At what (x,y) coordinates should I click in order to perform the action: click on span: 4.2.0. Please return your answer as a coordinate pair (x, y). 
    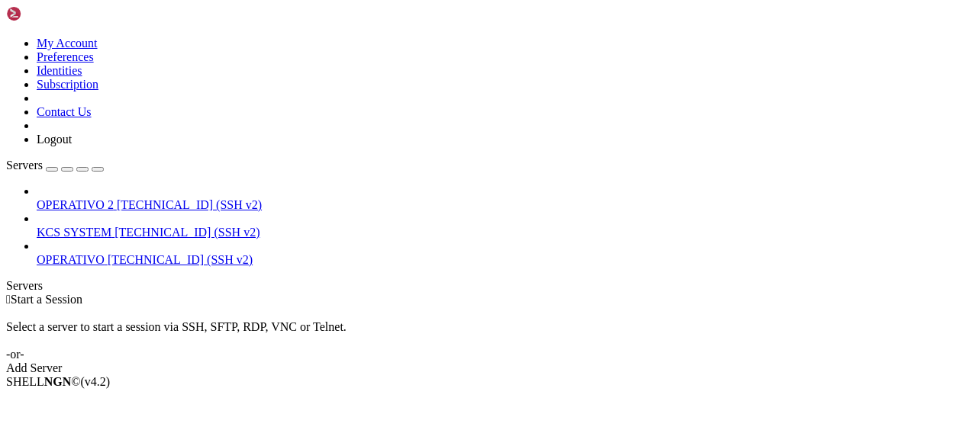
    Looking at the image, I should click on (95, 381).